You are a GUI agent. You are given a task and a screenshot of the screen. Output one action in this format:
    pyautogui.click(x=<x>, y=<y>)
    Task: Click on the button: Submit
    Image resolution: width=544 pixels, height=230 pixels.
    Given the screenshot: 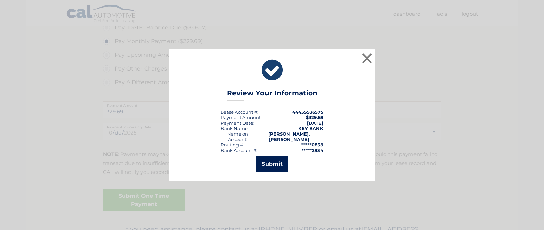 What is the action you would take?
    pyautogui.click(x=272, y=164)
    